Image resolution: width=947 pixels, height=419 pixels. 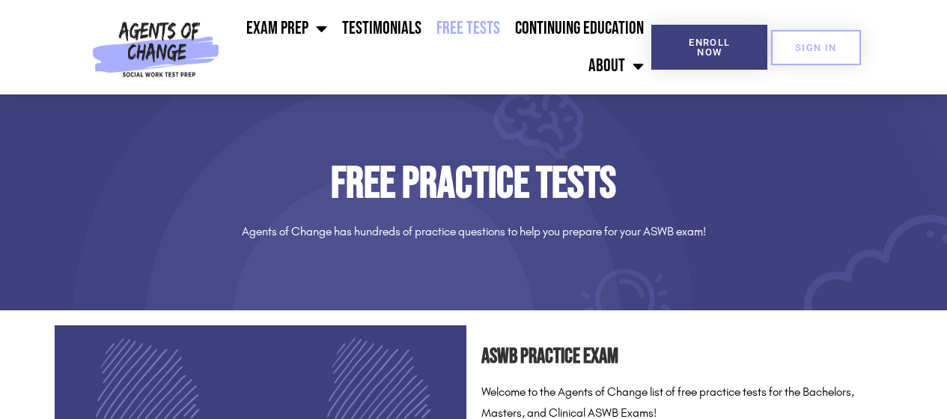 What do you see at coordinates (468, 28) in the screenshot?
I see `a: Free Tests` at bounding box center [468, 28].